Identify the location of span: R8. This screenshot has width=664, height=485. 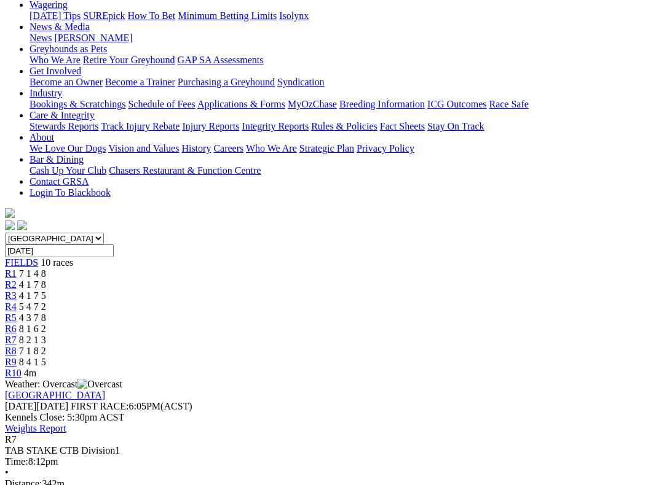
(10, 351).